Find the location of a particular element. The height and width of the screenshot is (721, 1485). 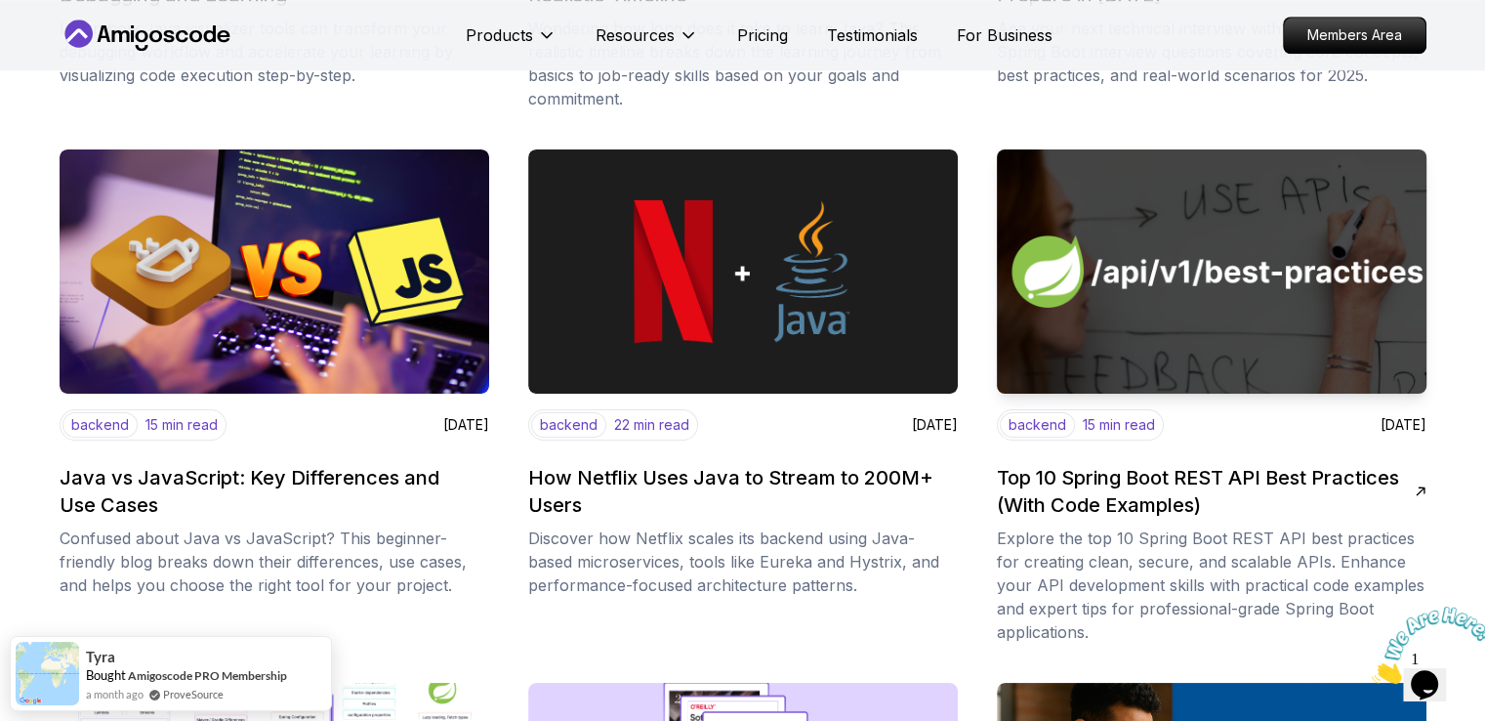

img: Chat attention grabber is located at coordinates (68, 46).